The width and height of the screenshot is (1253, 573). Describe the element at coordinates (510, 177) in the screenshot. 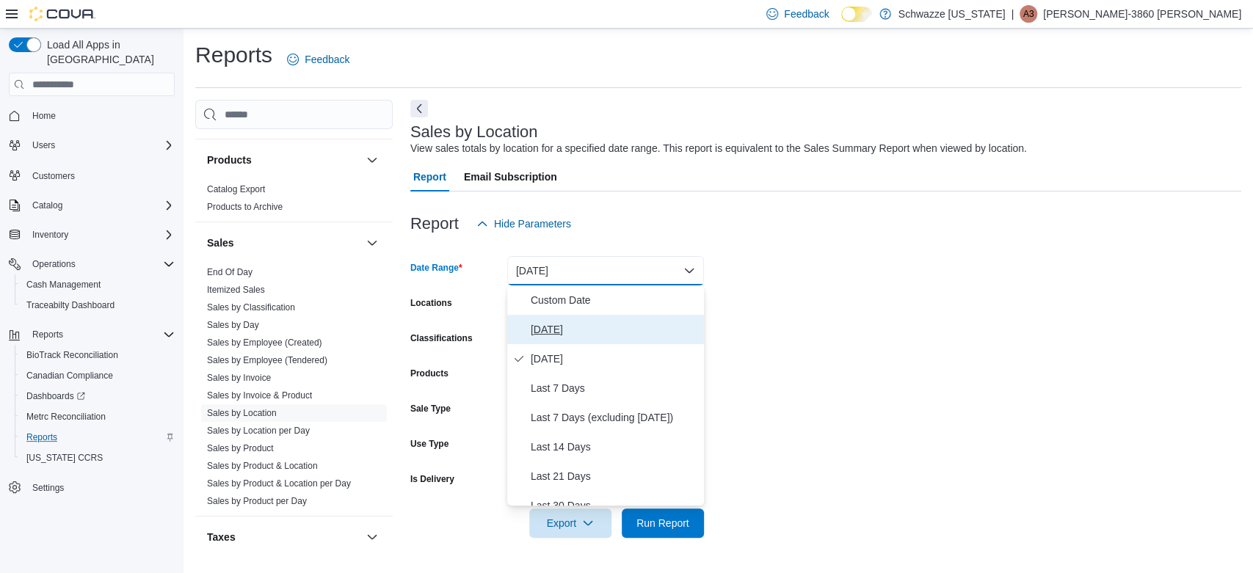

I see `span: Email Subscription` at that location.